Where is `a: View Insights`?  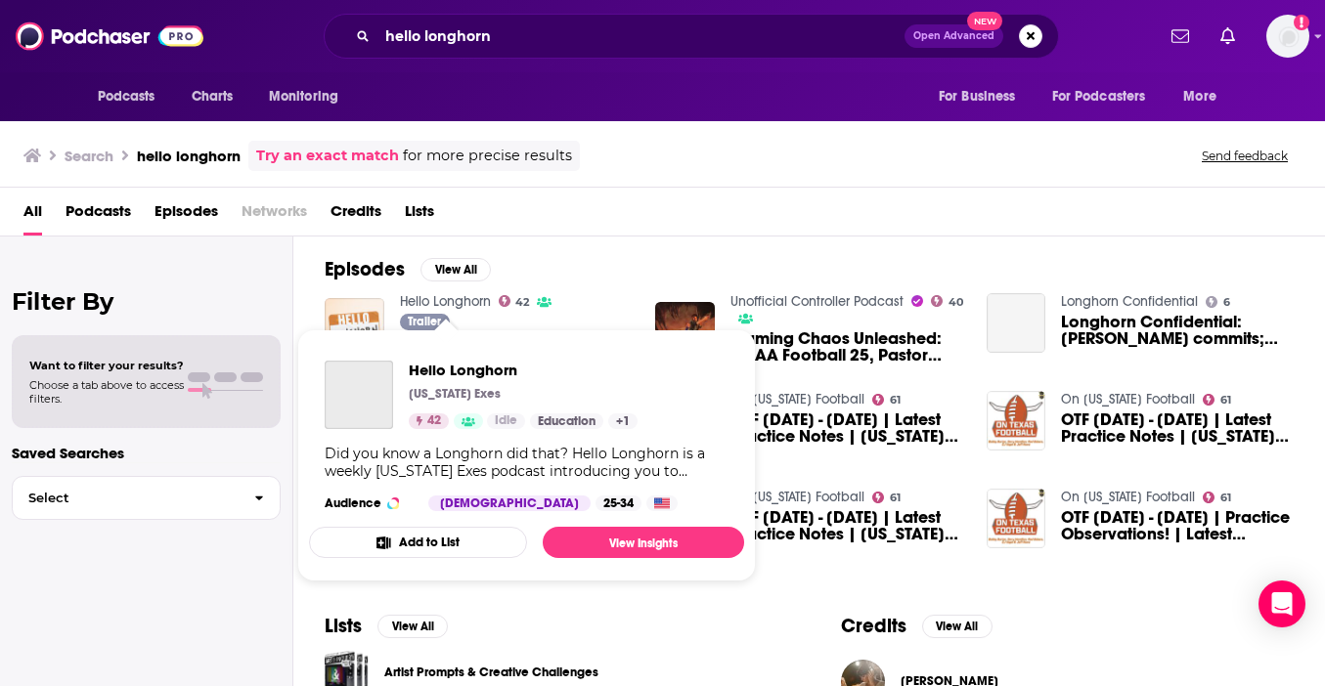 a: View Insights is located at coordinates (643, 543).